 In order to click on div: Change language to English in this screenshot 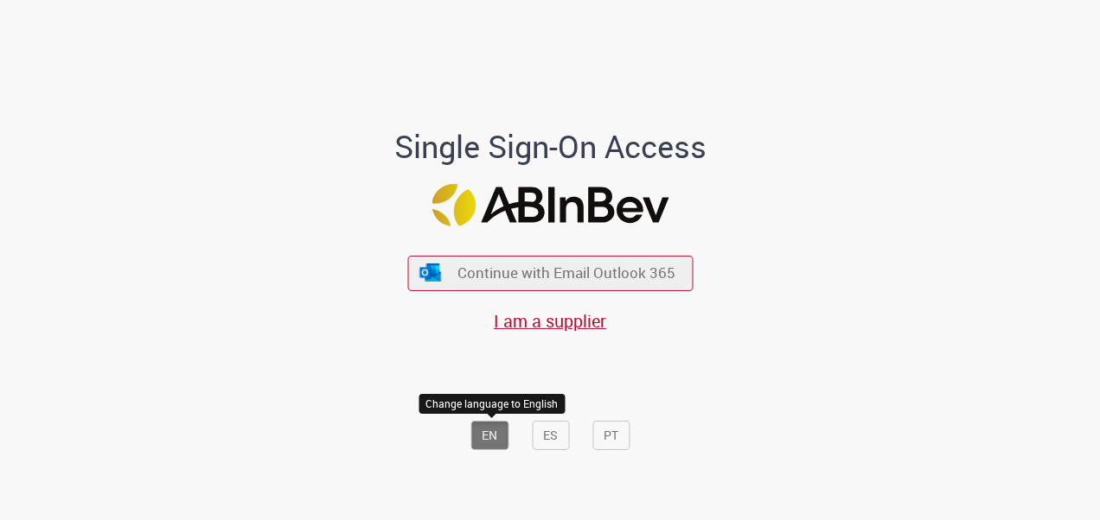, I will do `click(491, 404)`.